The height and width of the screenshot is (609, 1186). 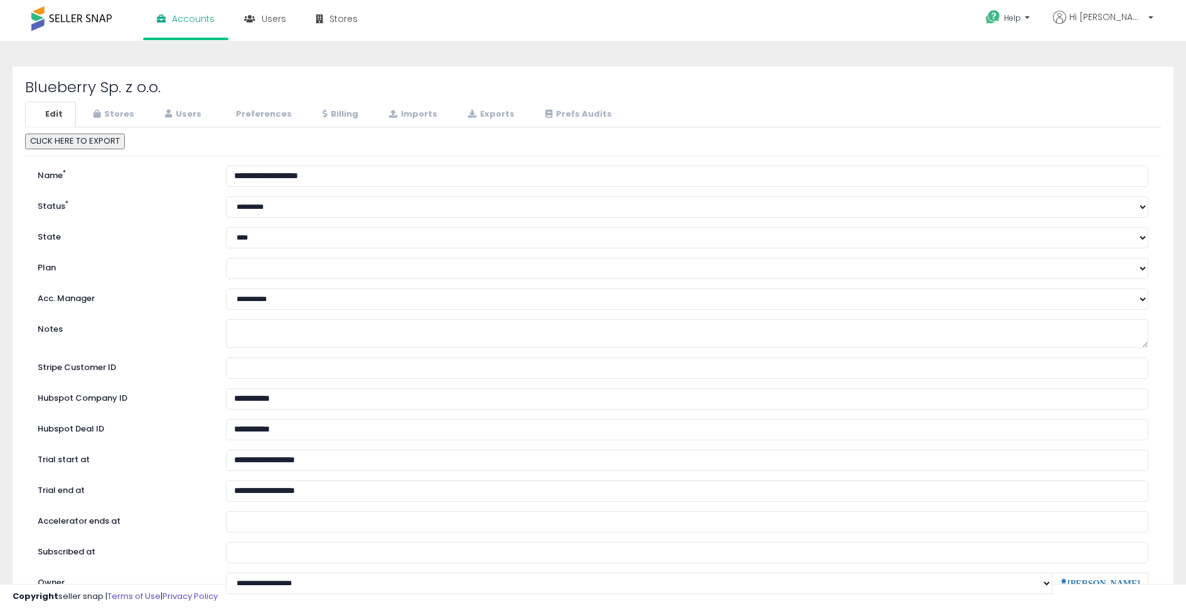 I want to click on label: Accelerator ends at, so click(x=122, y=519).